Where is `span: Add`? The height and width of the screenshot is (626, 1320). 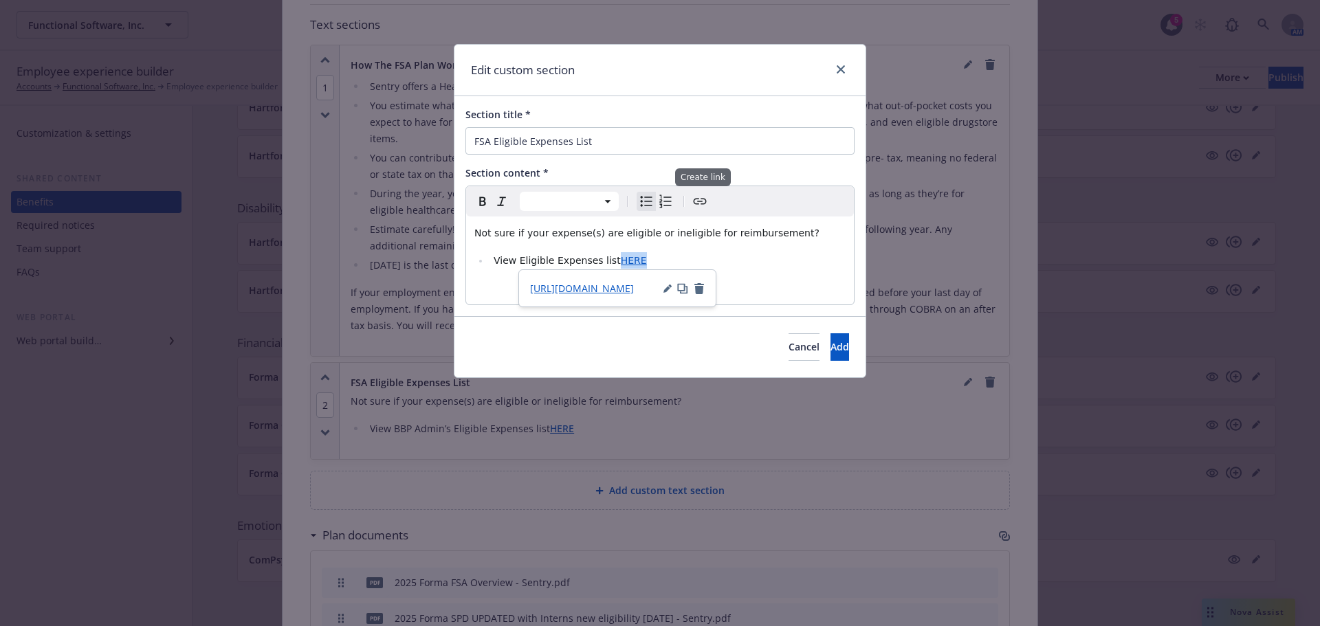 span: Add is located at coordinates (839, 346).